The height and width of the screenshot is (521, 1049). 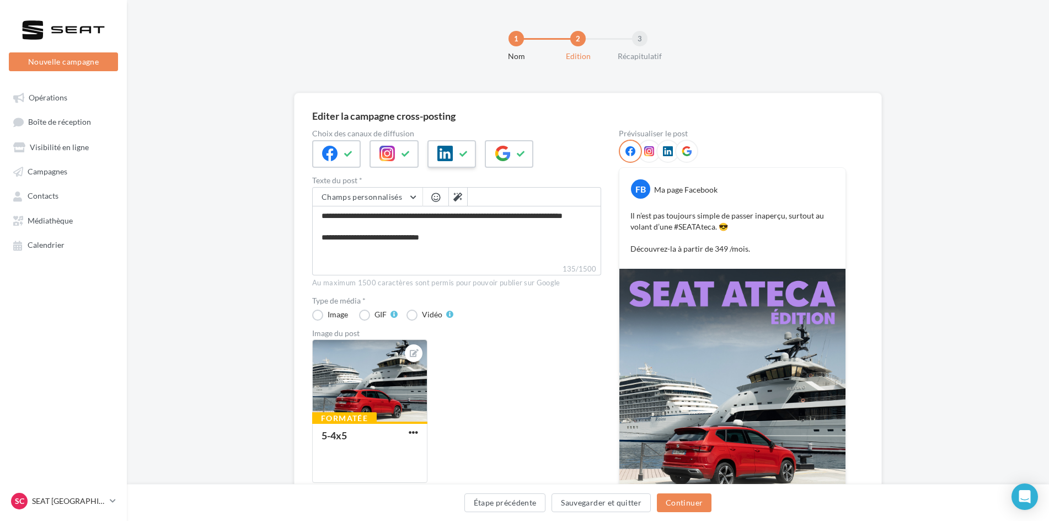 I want to click on label: Texte du post *, so click(x=457, y=180).